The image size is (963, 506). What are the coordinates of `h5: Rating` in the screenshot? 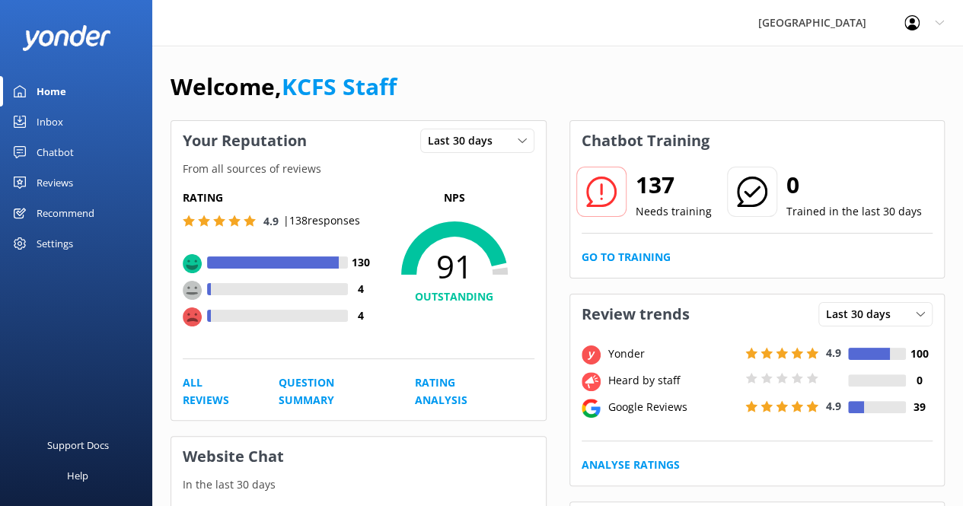 It's located at (279, 198).